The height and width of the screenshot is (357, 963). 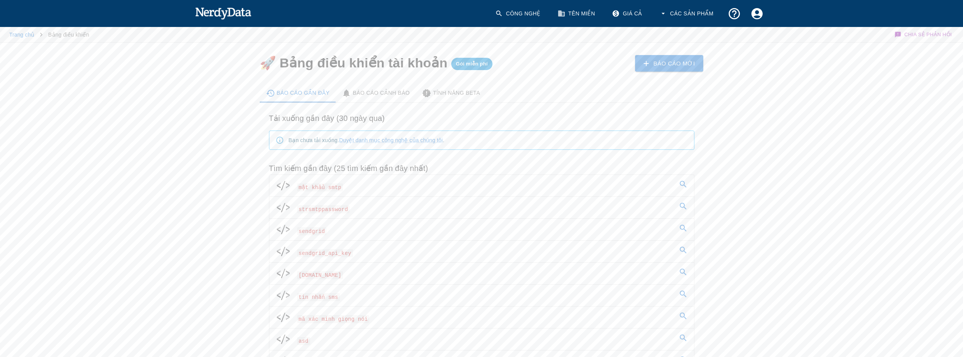 What do you see at coordinates (923, 35) in the screenshot?
I see `button: Chia sẻ phản hồi` at bounding box center [923, 35].